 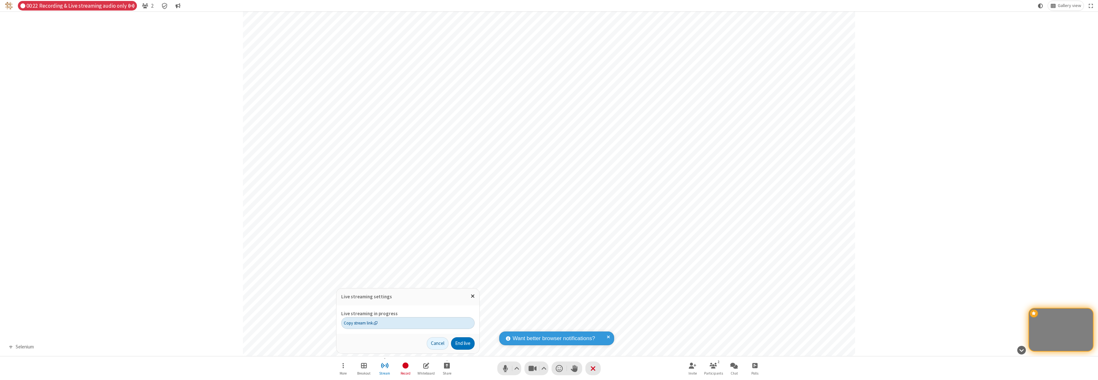 What do you see at coordinates (343, 368) in the screenshot?
I see `button: Open menu` at bounding box center [343, 368].